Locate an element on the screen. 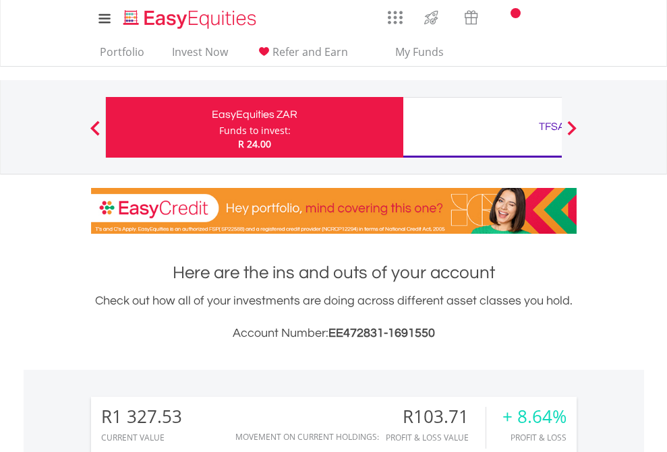 Image resolution: width=667 pixels, height=452 pixels. div: Funds to invest: is located at coordinates (255, 131).